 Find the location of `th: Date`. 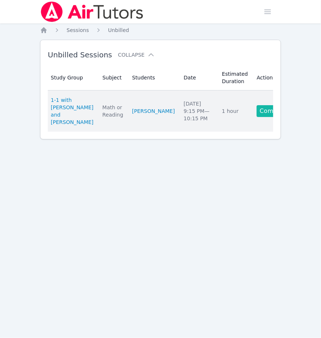

th: Date is located at coordinates (199, 78).